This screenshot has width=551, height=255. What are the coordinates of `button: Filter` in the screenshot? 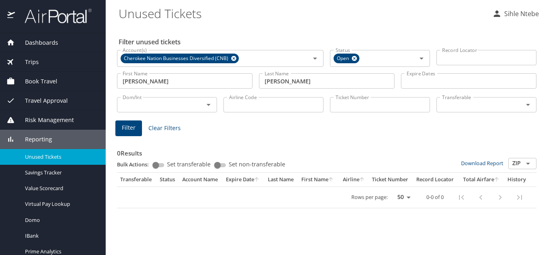 It's located at (129, 128).